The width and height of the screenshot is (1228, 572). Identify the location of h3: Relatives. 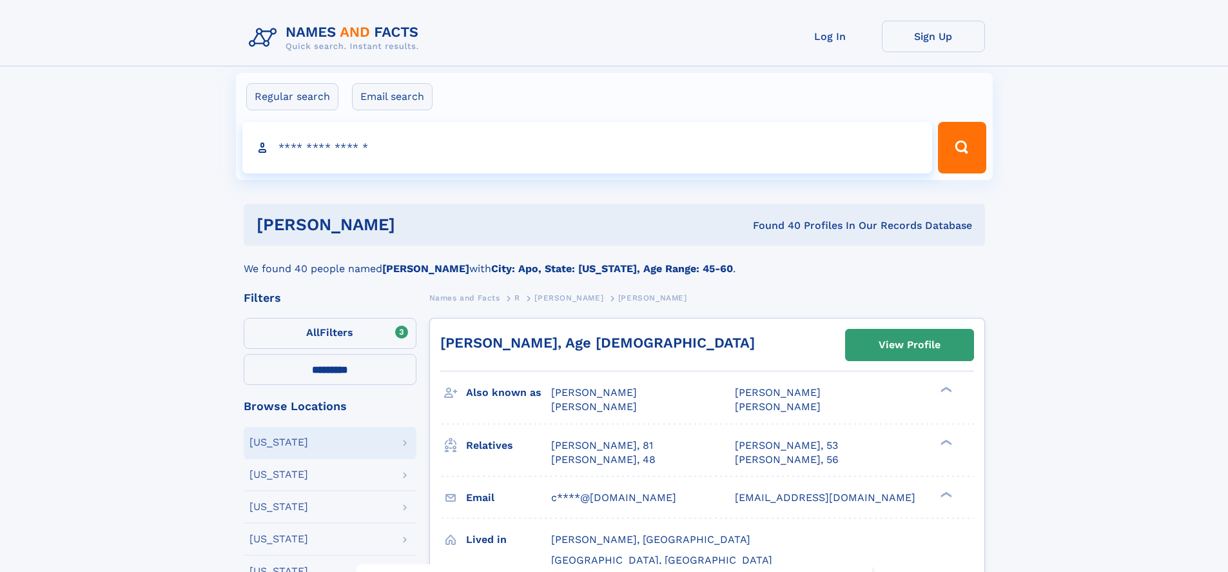
(509, 445).